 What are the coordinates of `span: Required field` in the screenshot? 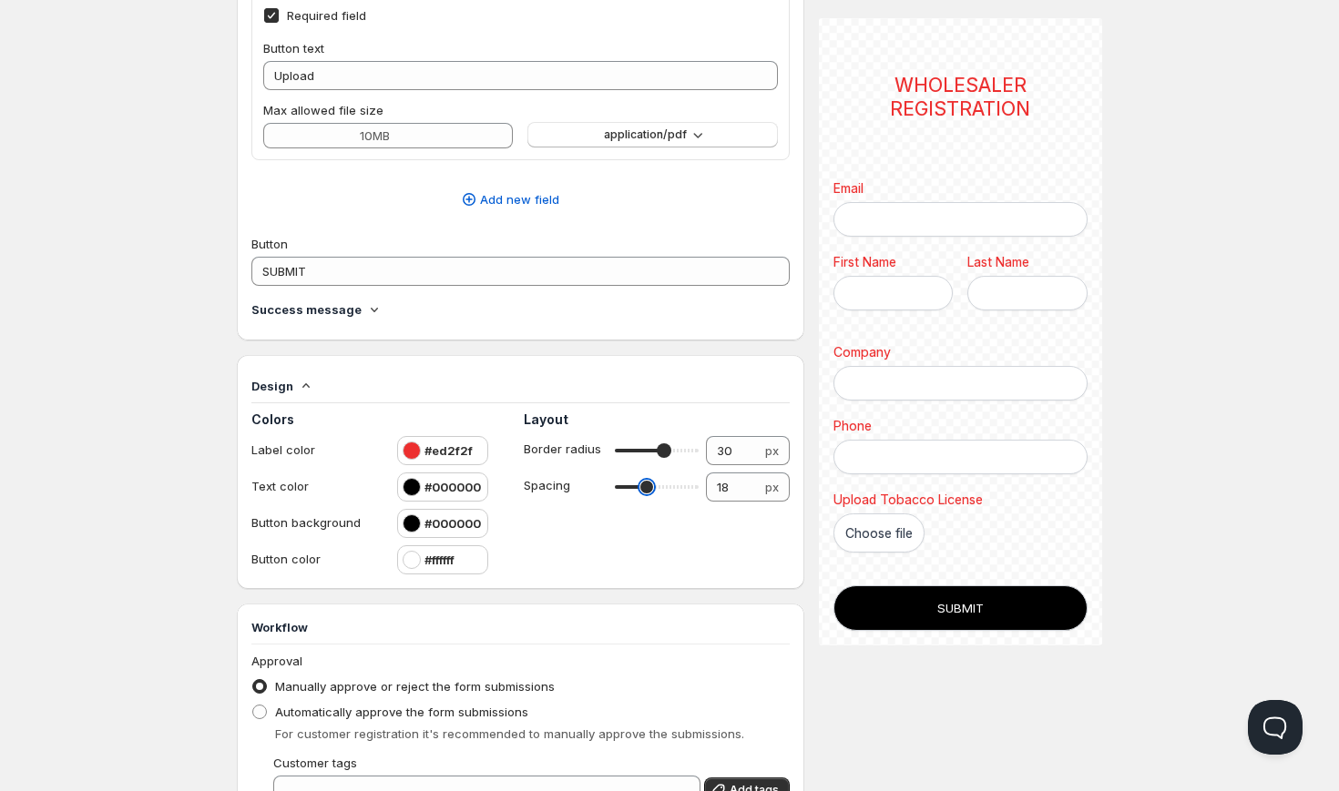 It's located at (326, 15).